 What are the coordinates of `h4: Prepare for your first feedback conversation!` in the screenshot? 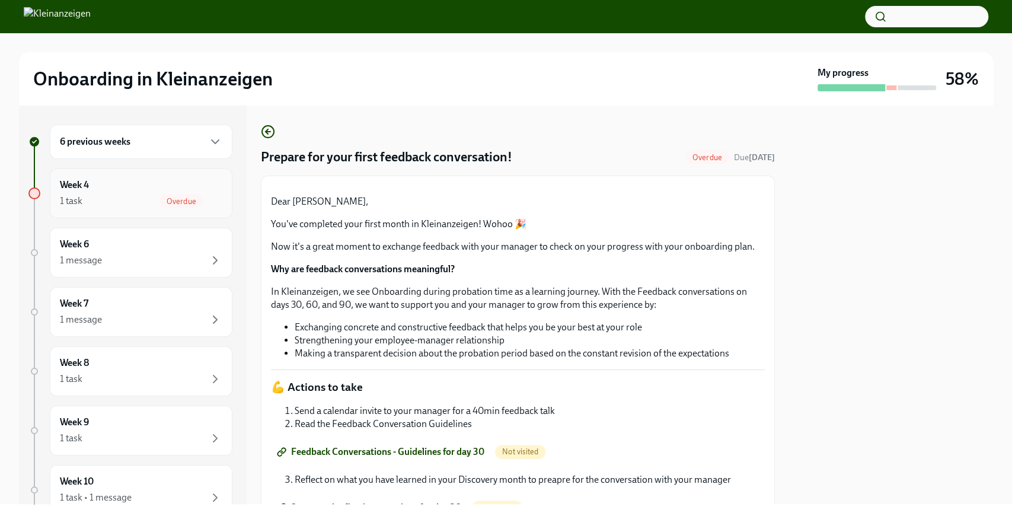 It's located at (387, 157).